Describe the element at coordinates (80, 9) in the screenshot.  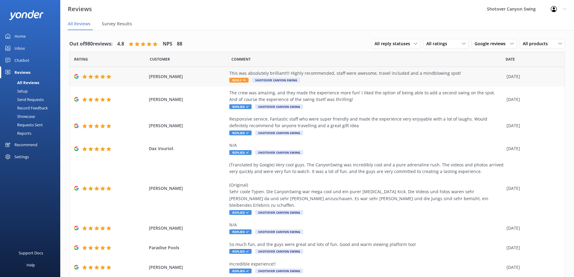
I see `h3: Reviews` at that location.